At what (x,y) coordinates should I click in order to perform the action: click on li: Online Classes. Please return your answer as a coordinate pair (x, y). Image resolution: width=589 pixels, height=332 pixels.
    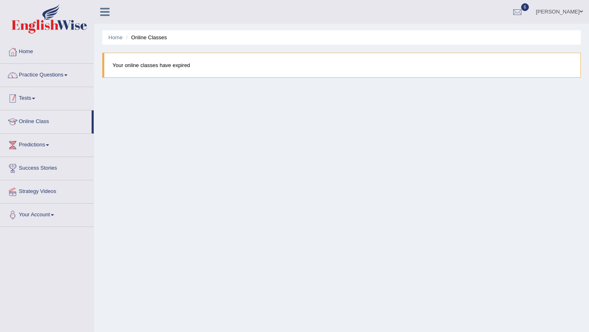
    Looking at the image, I should click on (145, 37).